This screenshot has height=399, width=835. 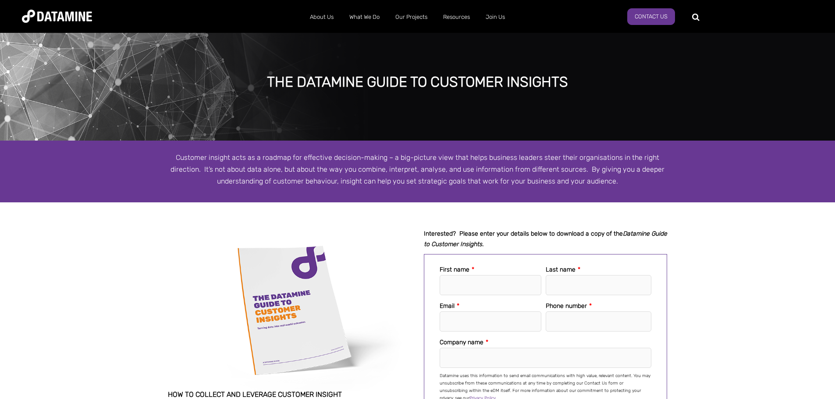 I want to click on img: Datamine-CustomerInsights-Cover sml, so click(x=289, y=310).